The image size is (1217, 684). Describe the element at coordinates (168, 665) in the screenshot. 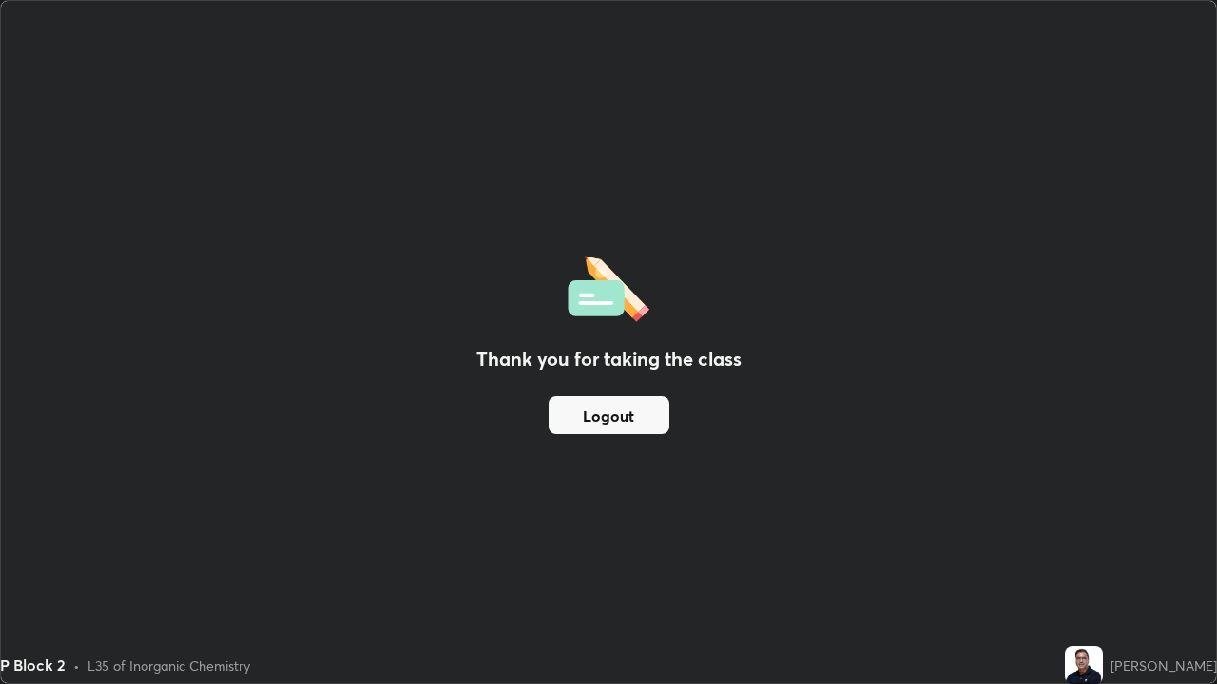

I see `div: L35 of Inorganic Chemistry` at that location.